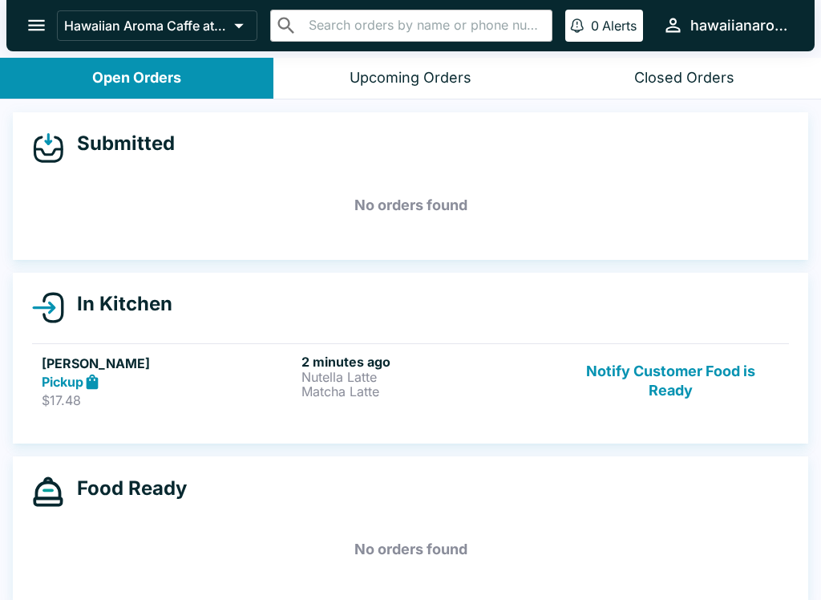  I want to click on input: Search orders by name or phone number, so click(424, 26).